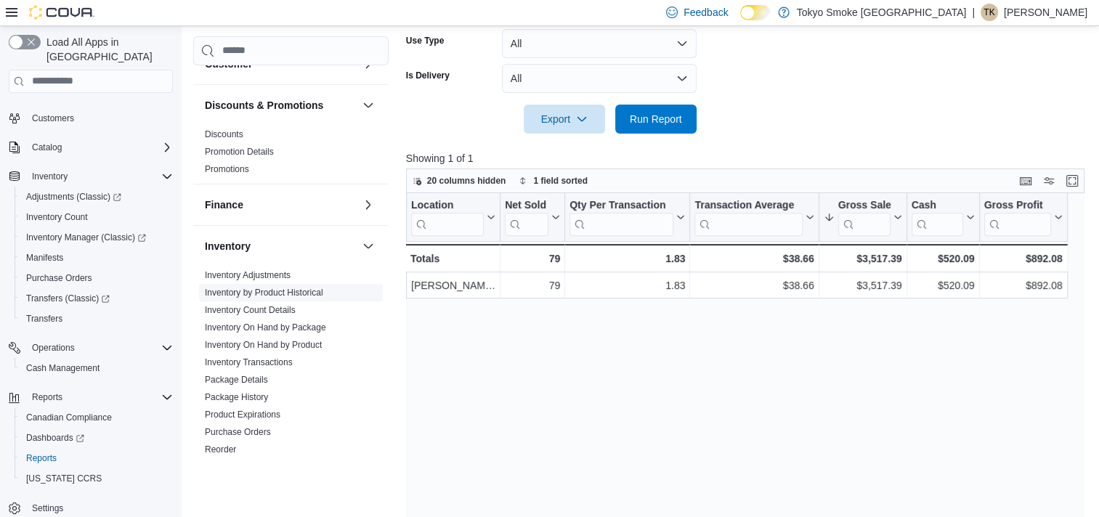 Image resolution: width=1099 pixels, height=517 pixels. What do you see at coordinates (227, 169) in the screenshot?
I see `span: Promotions` at bounding box center [227, 169].